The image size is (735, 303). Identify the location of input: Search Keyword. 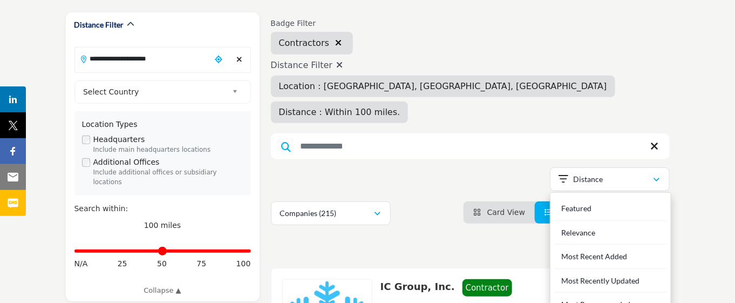
(470, 146).